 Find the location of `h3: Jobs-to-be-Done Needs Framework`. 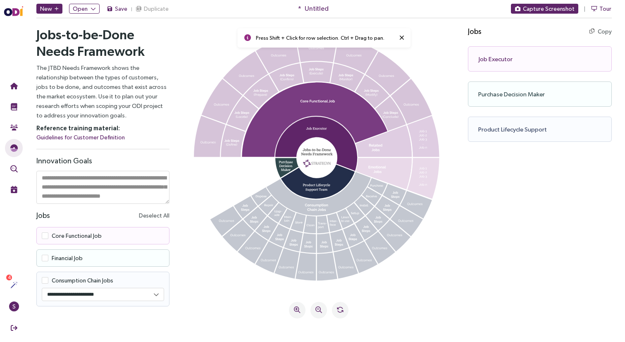

h3: Jobs-to-be-Done Needs Framework is located at coordinates (80, 23).